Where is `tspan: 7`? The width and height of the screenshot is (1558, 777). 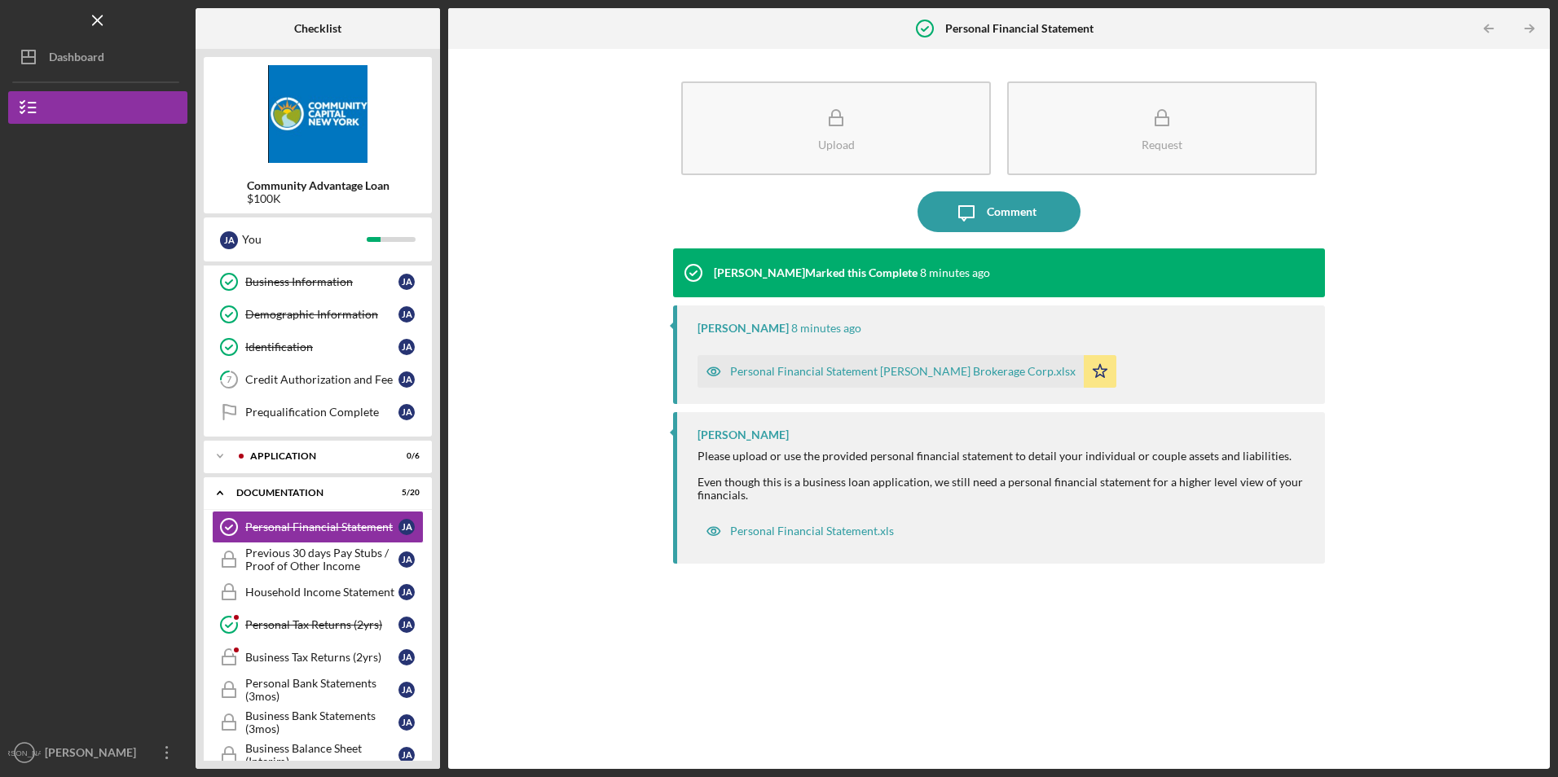 tspan: 7 is located at coordinates (229, 380).